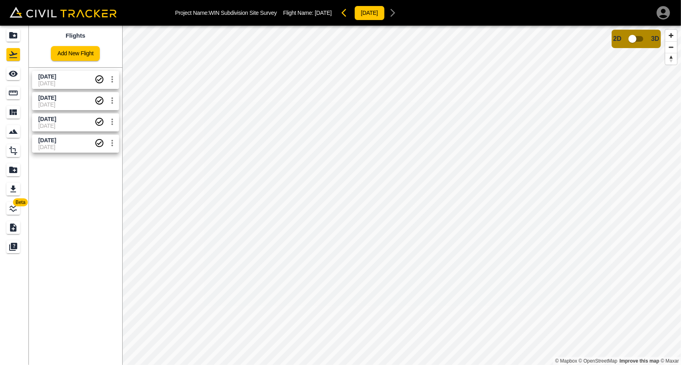 Image resolution: width=681 pixels, height=365 pixels. I want to click on button: Zoom out, so click(671, 47).